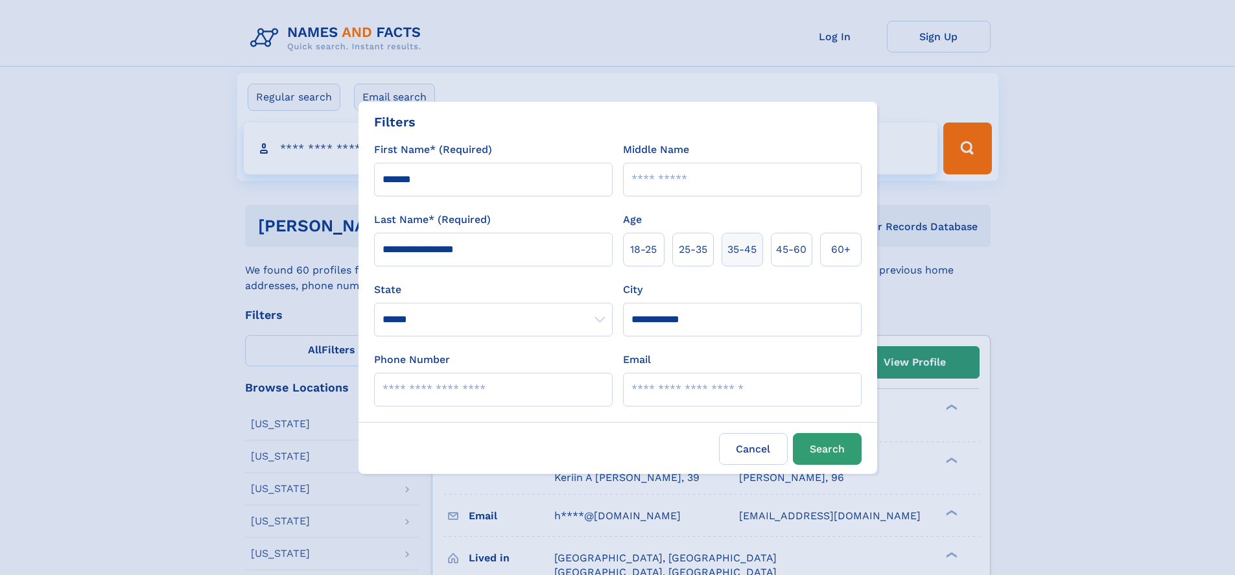  Describe the element at coordinates (693, 250) in the screenshot. I see `span: 25‑35` at that location.